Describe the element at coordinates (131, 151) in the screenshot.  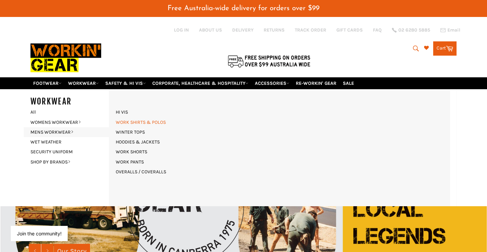
I see `a: WORK SHORTS` at that location.